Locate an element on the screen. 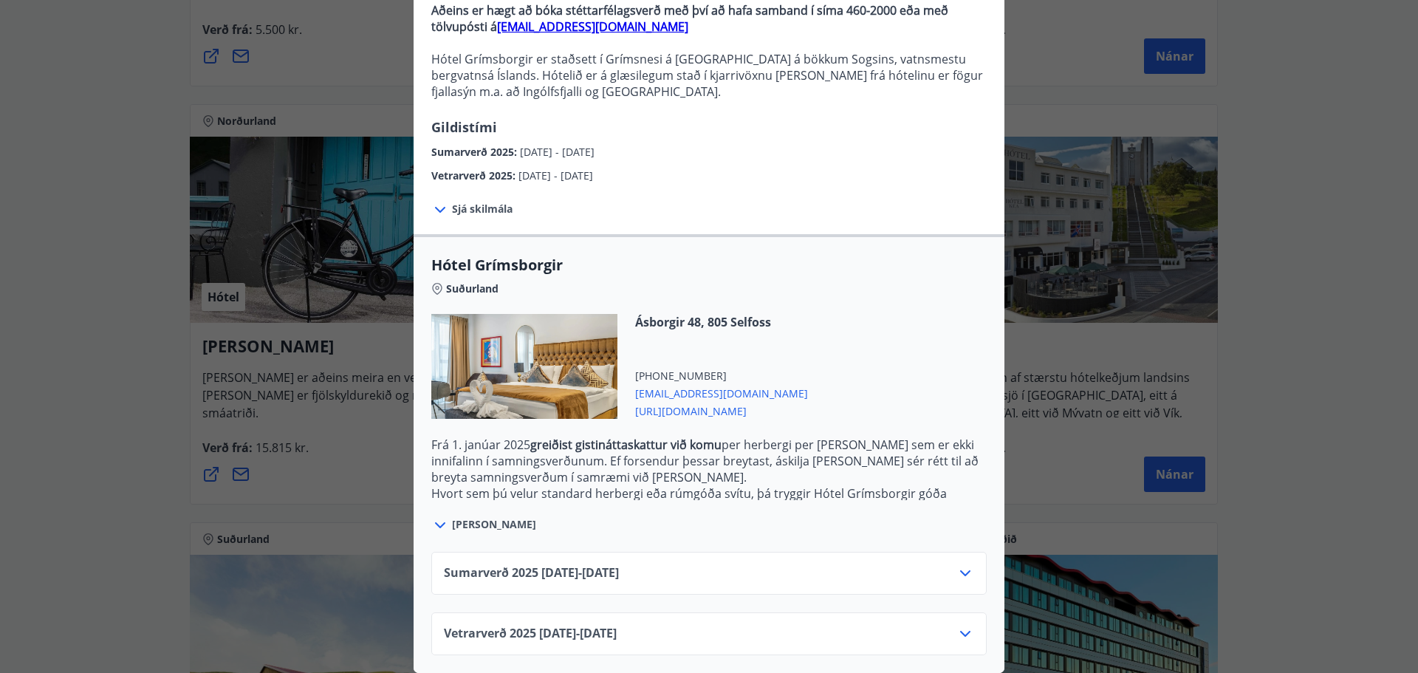 The height and width of the screenshot is (673, 1418). span: Gildistími is located at coordinates (464, 127).